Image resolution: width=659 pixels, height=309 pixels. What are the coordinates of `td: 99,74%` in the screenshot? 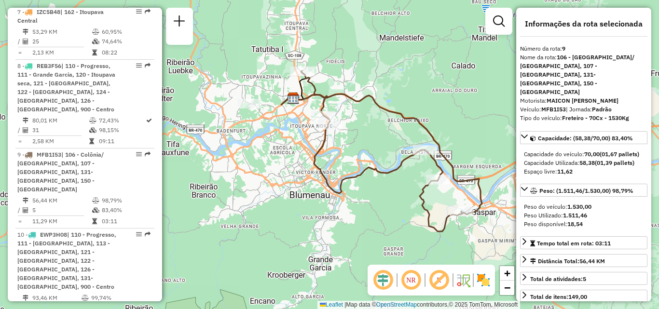 It's located at (110, 298).